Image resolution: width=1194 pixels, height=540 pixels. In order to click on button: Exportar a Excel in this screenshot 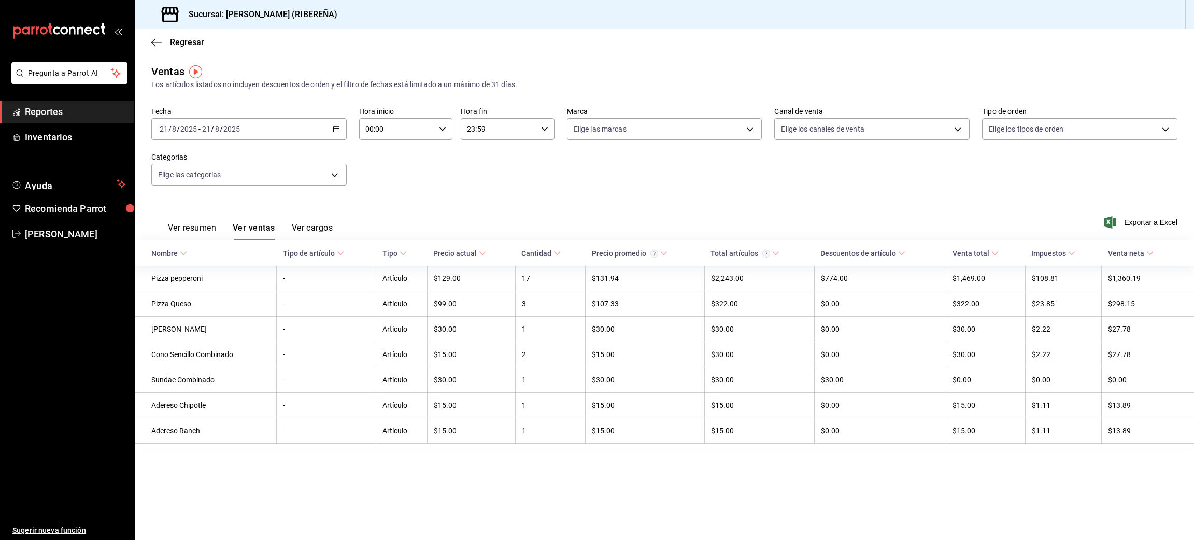, I will do `click(1141, 222)`.